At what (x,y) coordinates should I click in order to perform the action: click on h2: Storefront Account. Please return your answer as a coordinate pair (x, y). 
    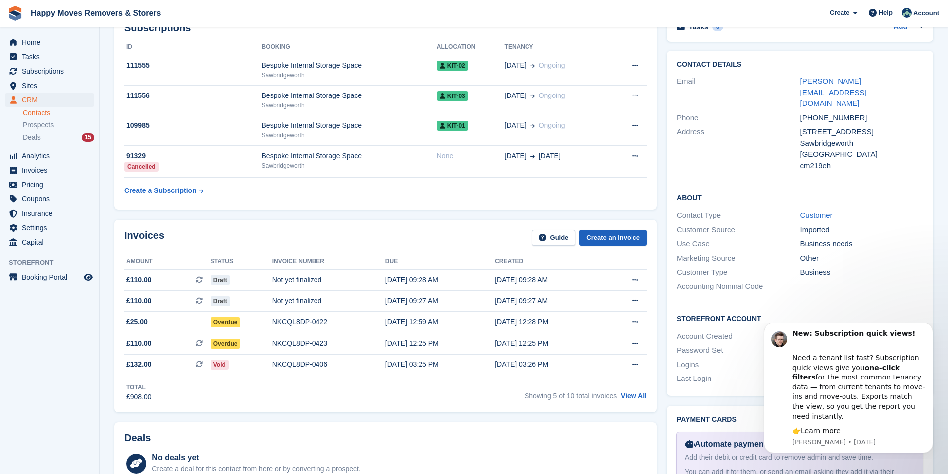
    Looking at the image, I should click on (800, 318).